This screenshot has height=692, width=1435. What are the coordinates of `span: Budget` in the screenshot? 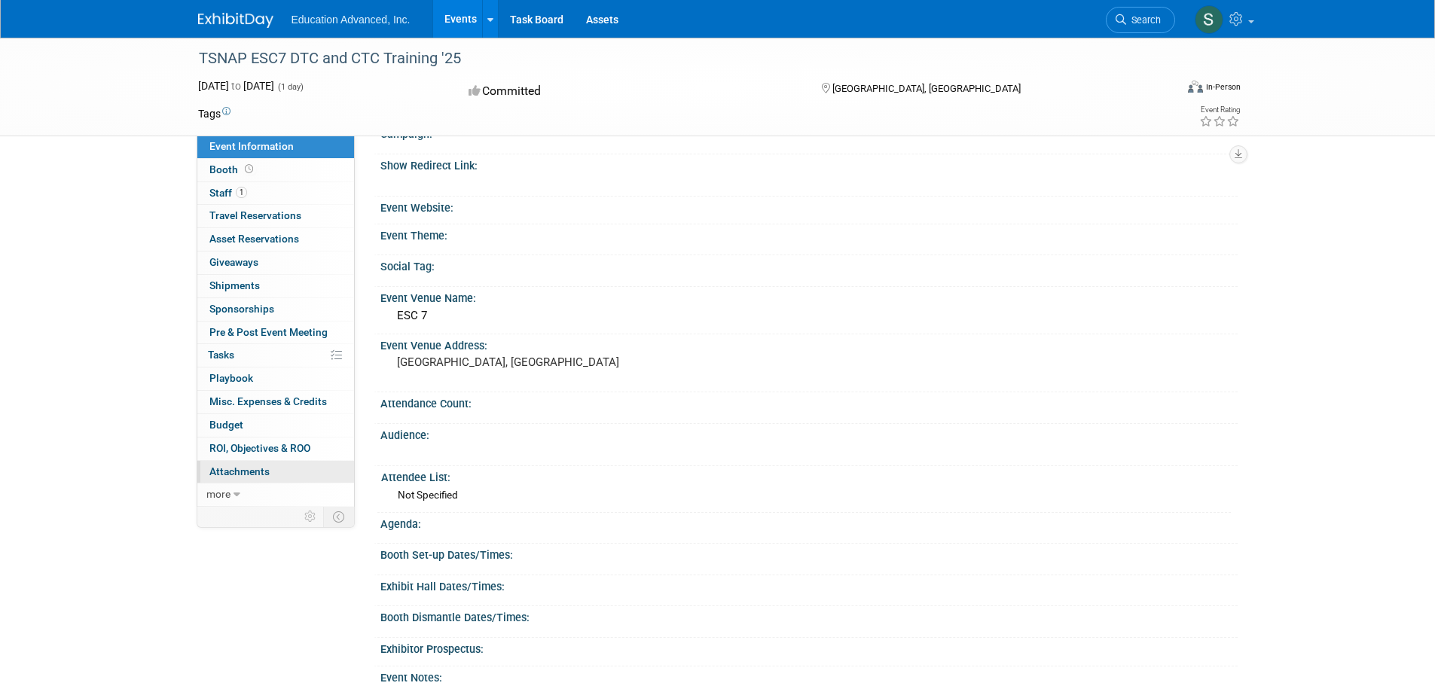 It's located at (226, 425).